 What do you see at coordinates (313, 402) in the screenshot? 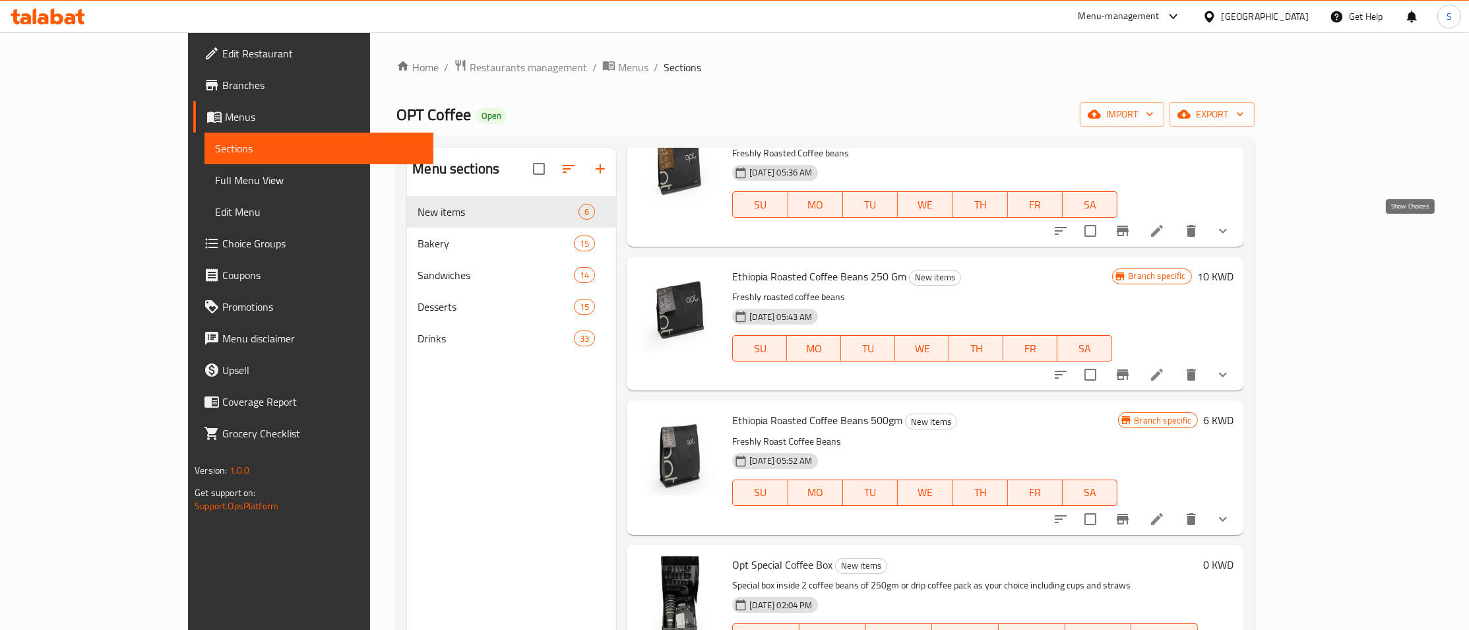
I see `a: Coverage Report` at bounding box center [313, 402].